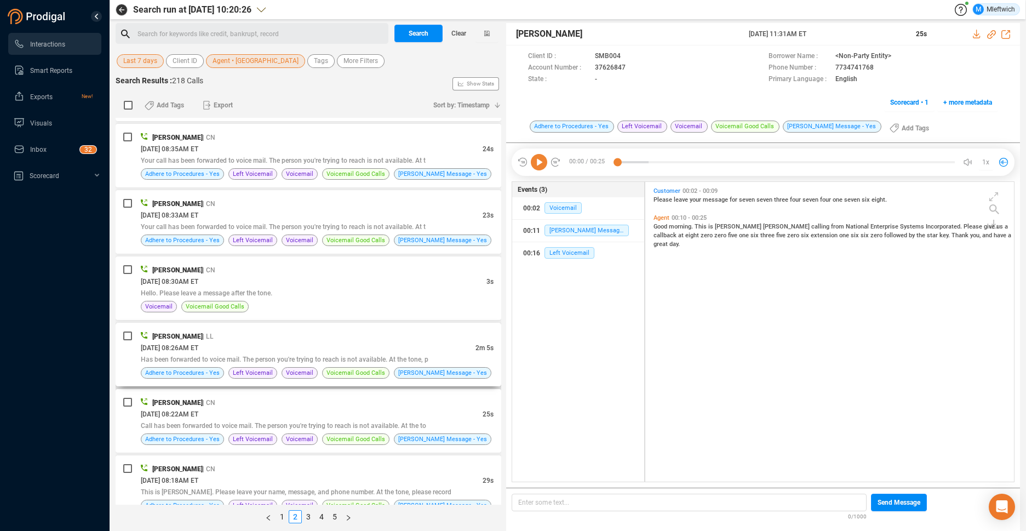  Describe the element at coordinates (349, 517) in the screenshot. I see `li: Next Page` at that location.